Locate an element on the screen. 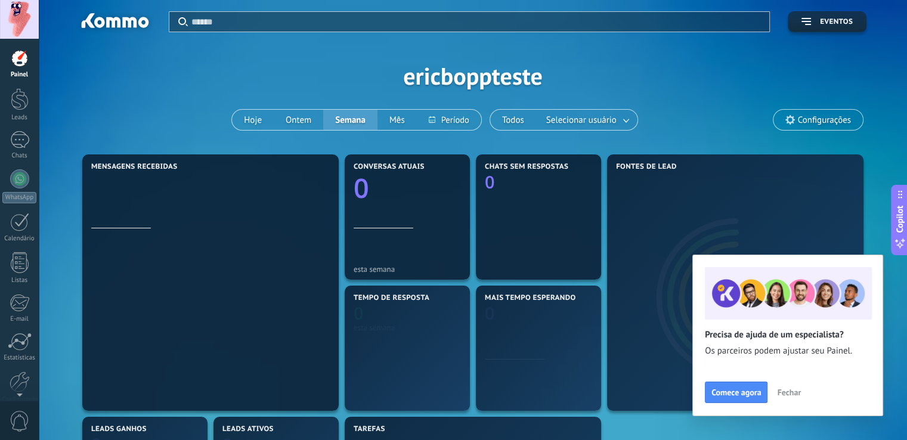 The width and height of the screenshot is (907, 440). span: Comece agora is located at coordinates (736, 392).